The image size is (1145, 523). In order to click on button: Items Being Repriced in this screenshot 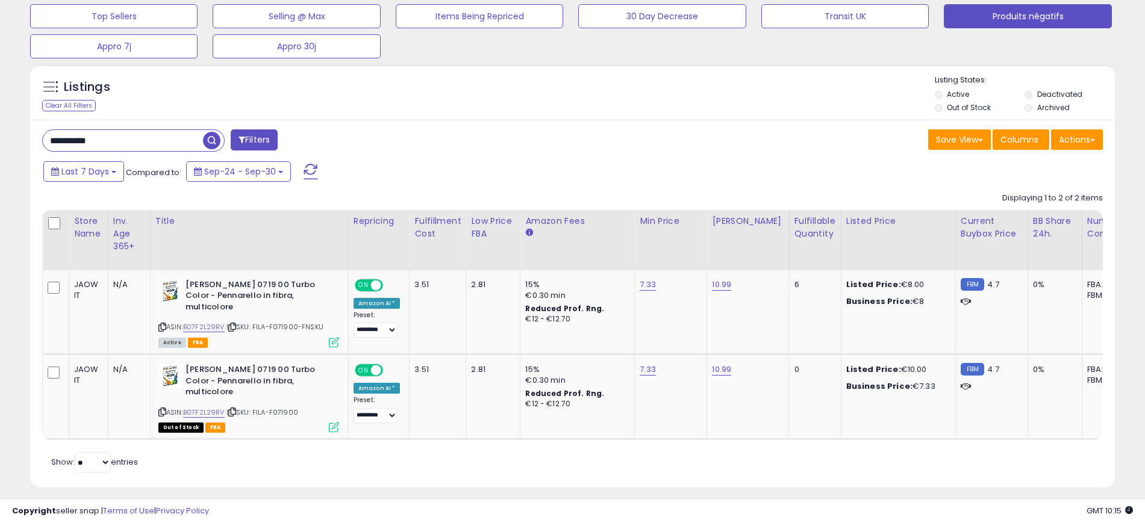, I will do `click(479, 16)`.